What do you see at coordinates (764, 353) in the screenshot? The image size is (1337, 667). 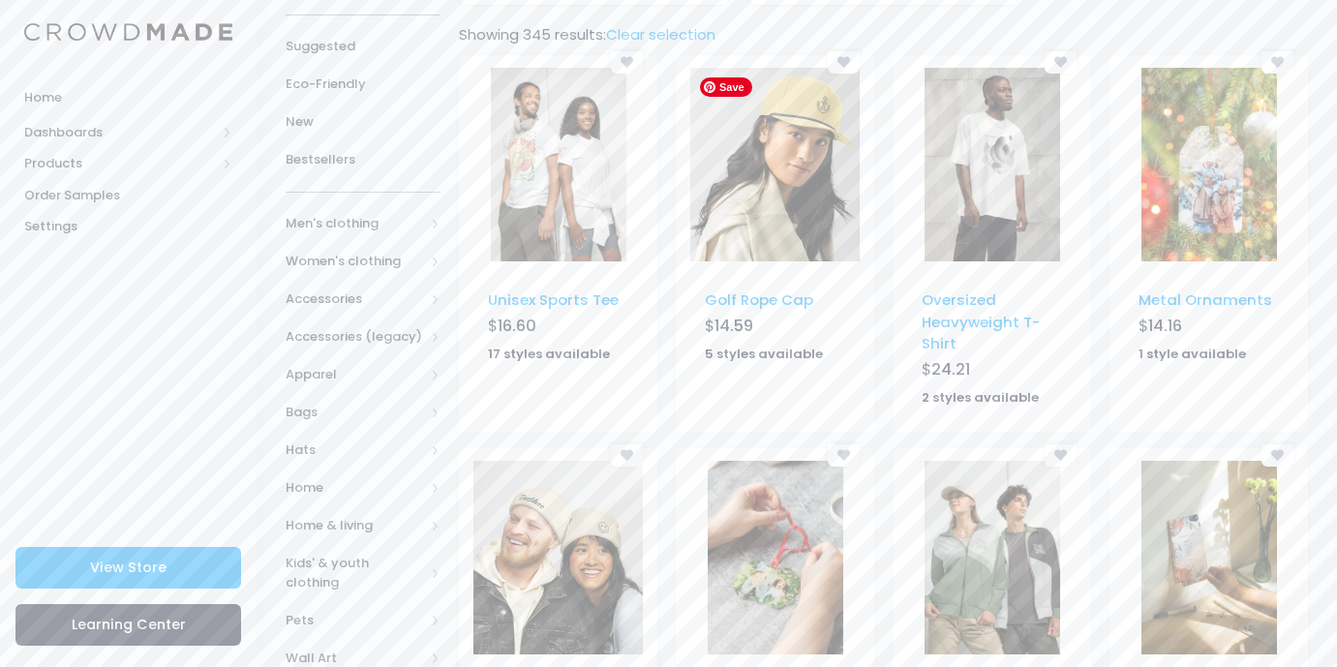 I see `strong: 5 styles available` at bounding box center [764, 353].